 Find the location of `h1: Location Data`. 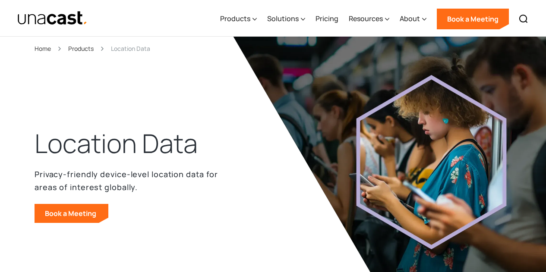

h1: Location Data is located at coordinates (116, 144).